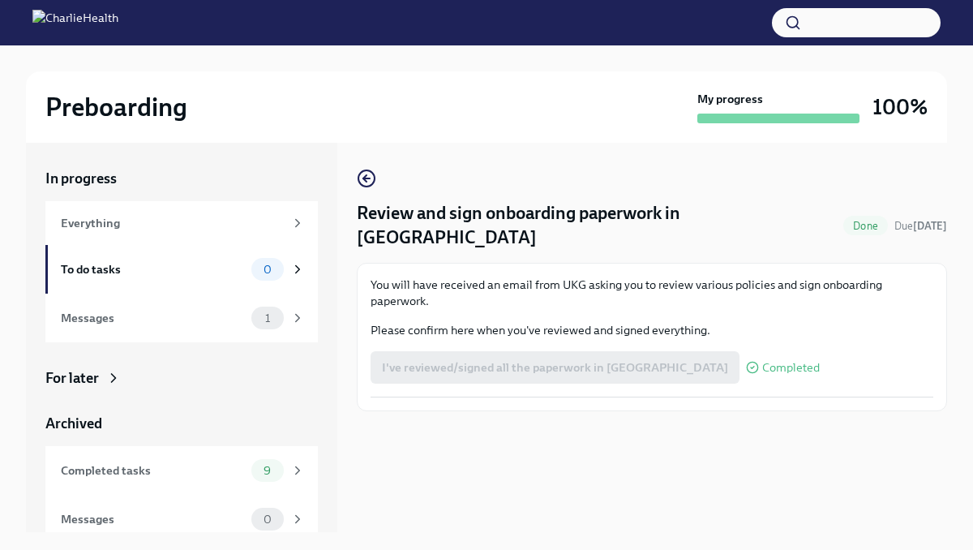 The height and width of the screenshot is (550, 973). I want to click on span: September 6th, 2025 08:00, so click(920, 225).